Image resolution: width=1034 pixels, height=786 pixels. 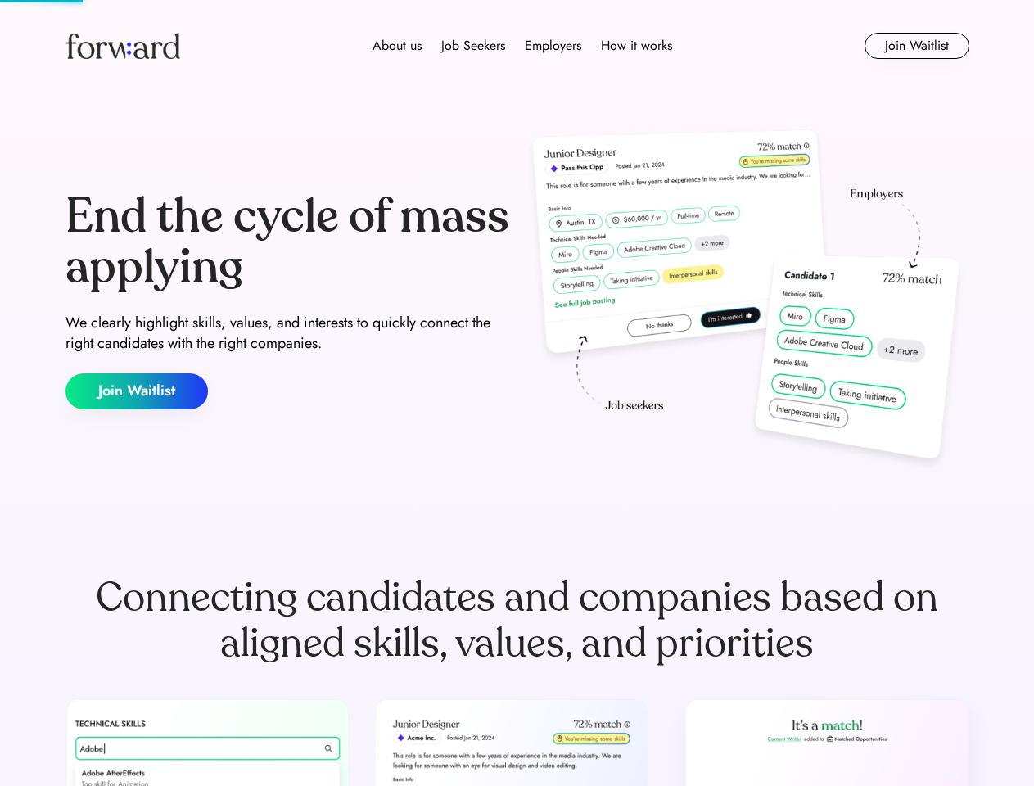 What do you see at coordinates (397, 46) in the screenshot?
I see `div: About us` at bounding box center [397, 46].